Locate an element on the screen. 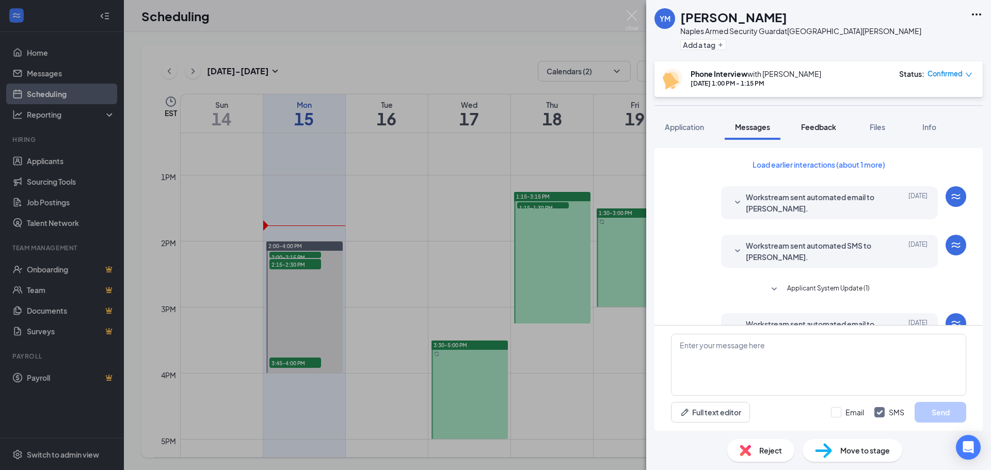 This screenshot has width=991, height=470. button: Load earlier interactions (about 1 more) is located at coordinates (819, 165).